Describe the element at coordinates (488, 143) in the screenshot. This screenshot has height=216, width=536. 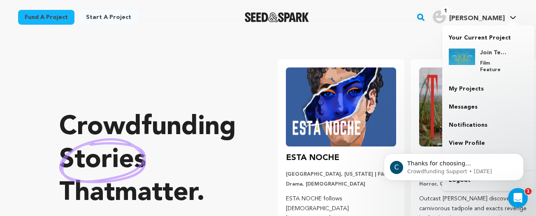
I see `a: View Profile` at that location.